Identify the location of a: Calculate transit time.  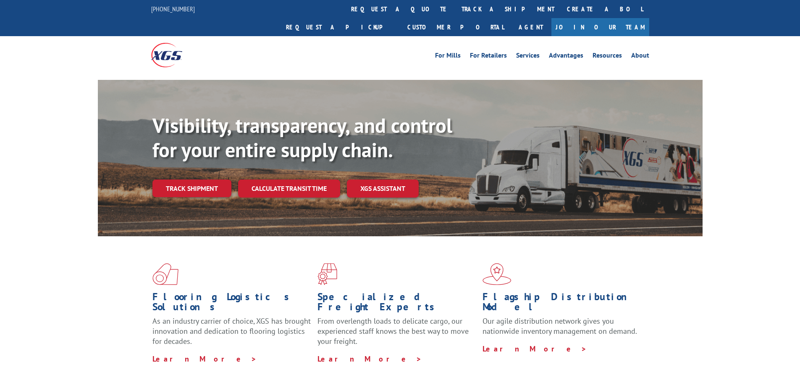
(289, 188).